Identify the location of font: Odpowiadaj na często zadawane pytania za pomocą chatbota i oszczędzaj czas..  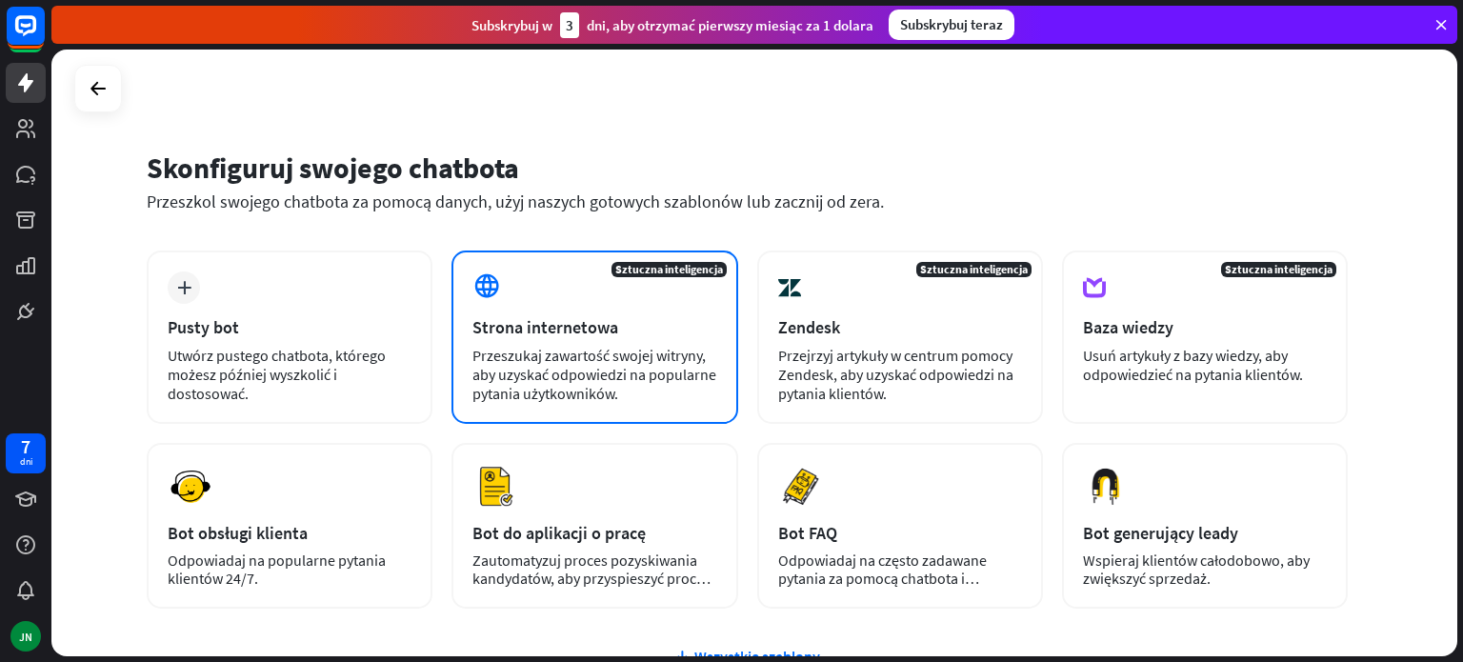
(882, 578).